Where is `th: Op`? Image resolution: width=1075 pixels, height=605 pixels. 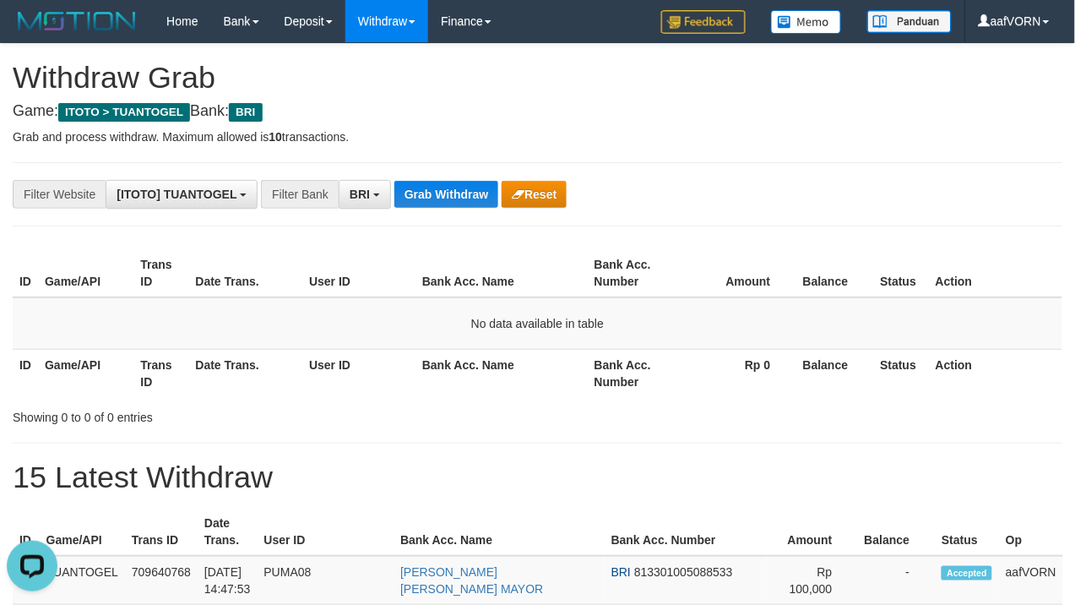
th: Op is located at coordinates (1031, 531).